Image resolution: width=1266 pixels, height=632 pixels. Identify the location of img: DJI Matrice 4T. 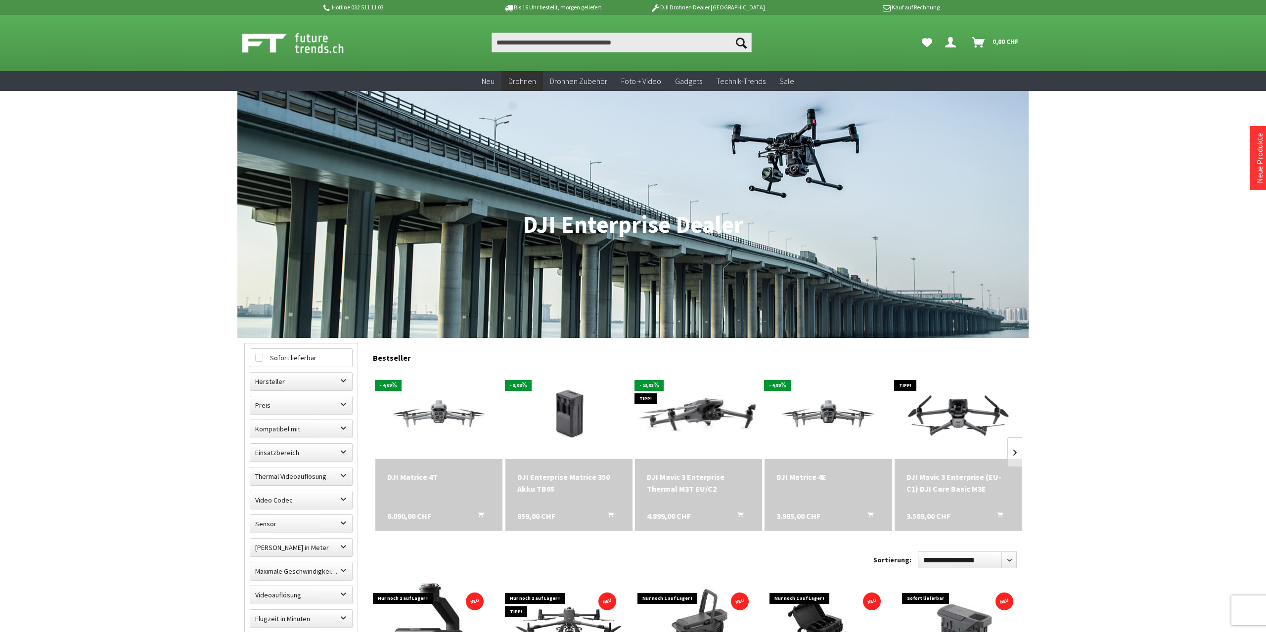
(439, 414).